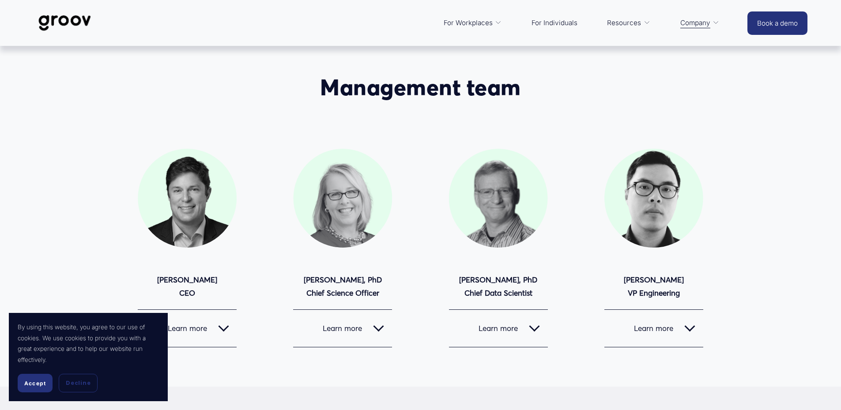 This screenshot has height=410, width=841. What do you see at coordinates (624, 23) in the screenshot?
I see `span: Resources` at bounding box center [624, 23].